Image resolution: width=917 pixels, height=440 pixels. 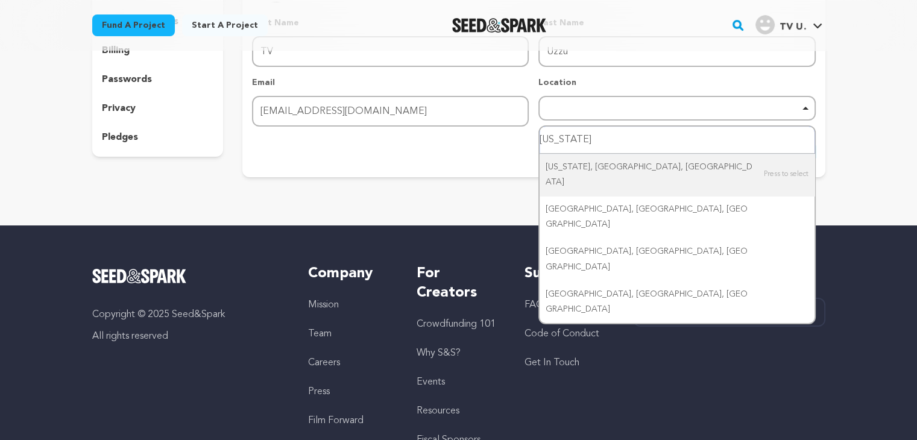 What do you see at coordinates (188, 315) in the screenshot?
I see `p: Copyright © 2025 Seed&Spark` at bounding box center [188, 315].